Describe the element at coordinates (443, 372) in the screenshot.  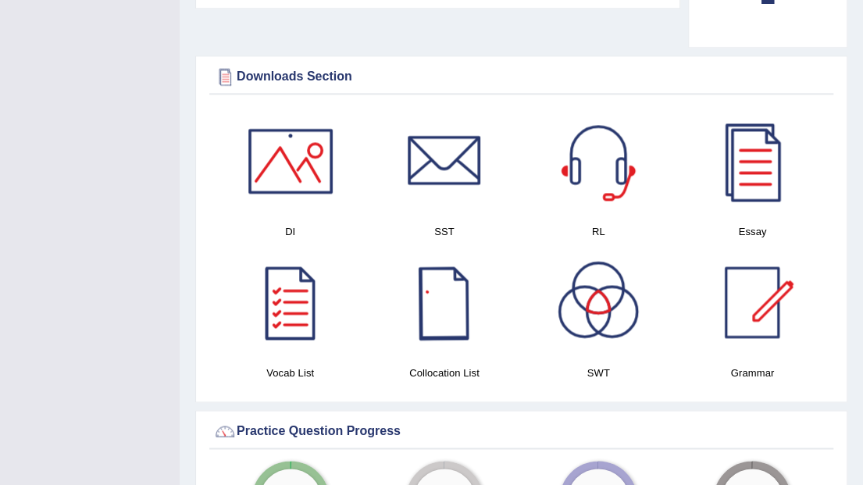
I see `h4: Collocation List` at that location.